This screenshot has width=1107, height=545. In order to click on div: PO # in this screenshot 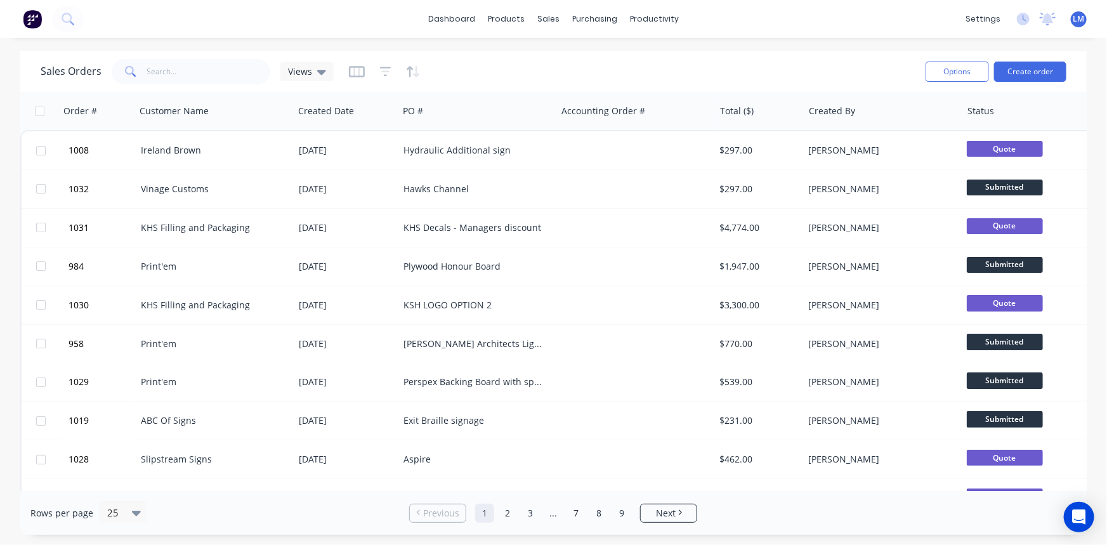, I will do `click(413, 111)`.